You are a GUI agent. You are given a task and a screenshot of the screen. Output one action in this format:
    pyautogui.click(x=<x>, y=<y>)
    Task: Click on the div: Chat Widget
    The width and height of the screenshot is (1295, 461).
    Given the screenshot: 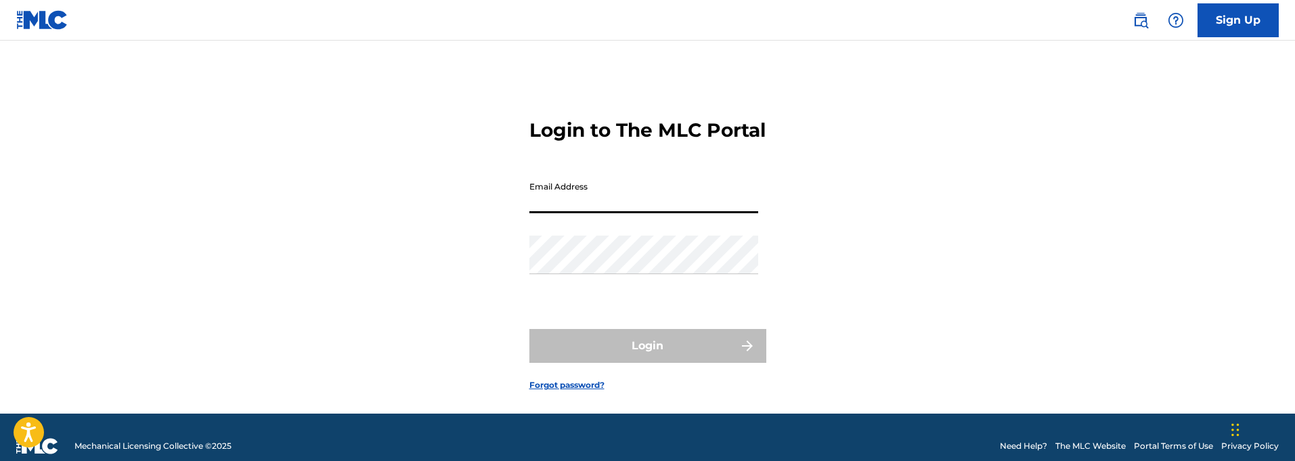 What is the action you would take?
    pyautogui.click(x=1261, y=429)
    